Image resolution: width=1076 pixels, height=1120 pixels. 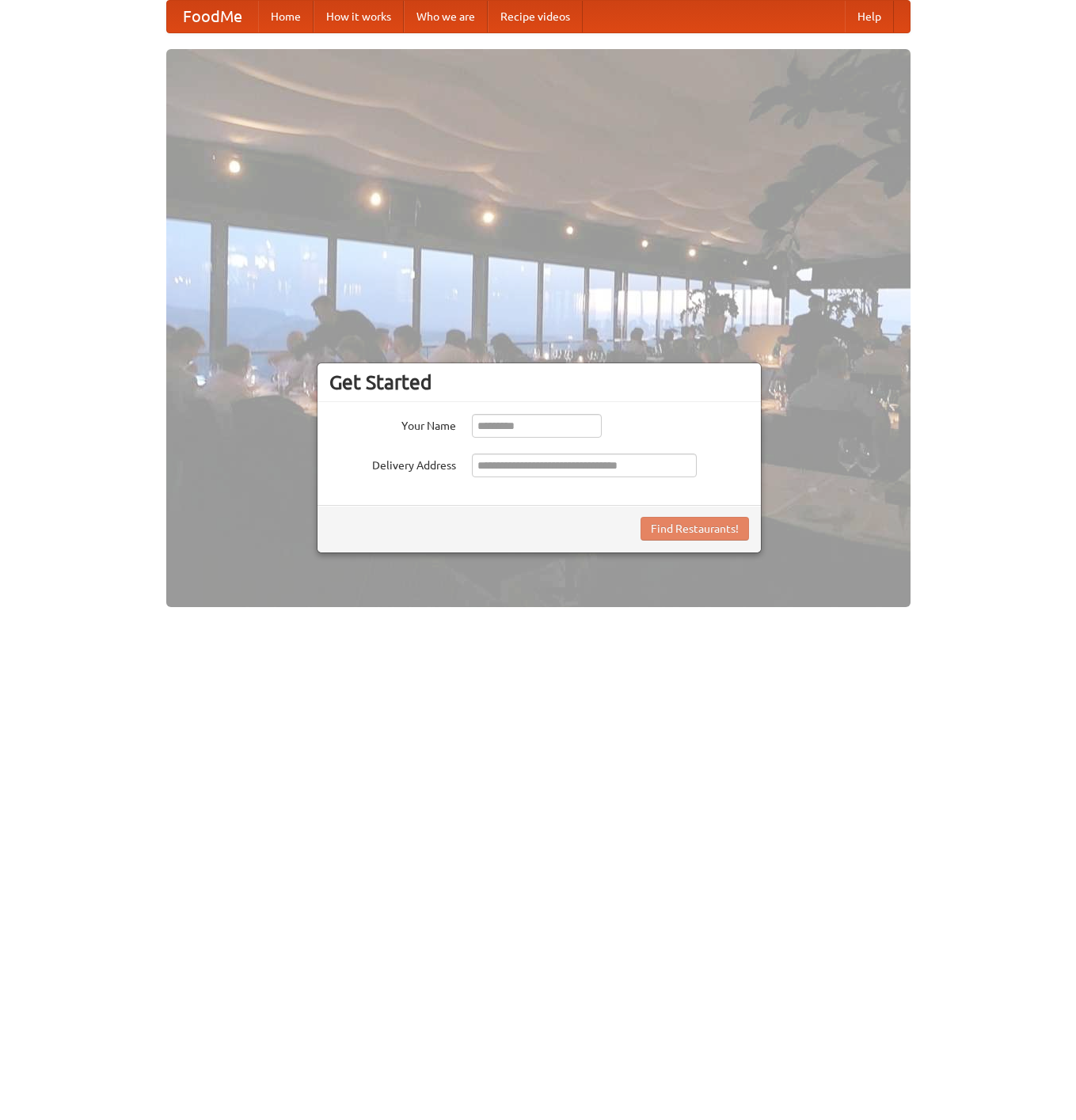 What do you see at coordinates (446, 16) in the screenshot?
I see `a: Who we are` at bounding box center [446, 16].